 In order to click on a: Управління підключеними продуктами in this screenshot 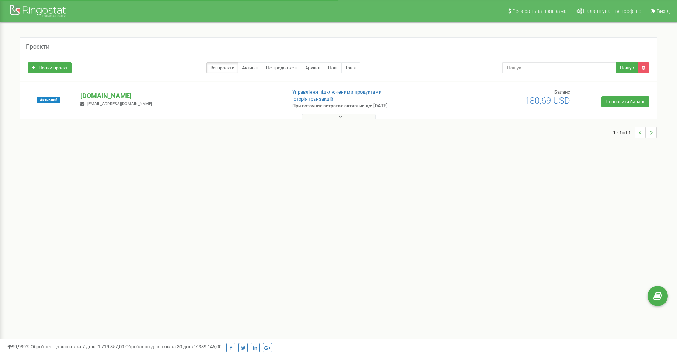, I will do `click(337, 92)`.